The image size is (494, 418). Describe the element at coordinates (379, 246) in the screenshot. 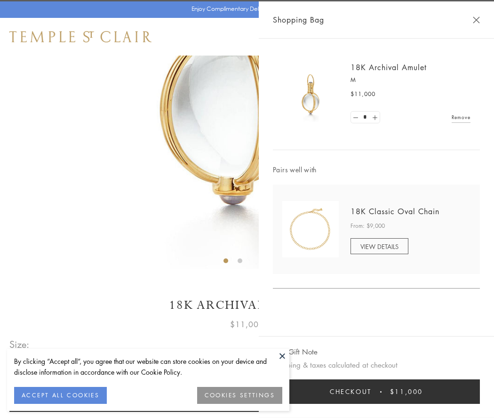

I see `span: VIEW DETAILS` at that location.